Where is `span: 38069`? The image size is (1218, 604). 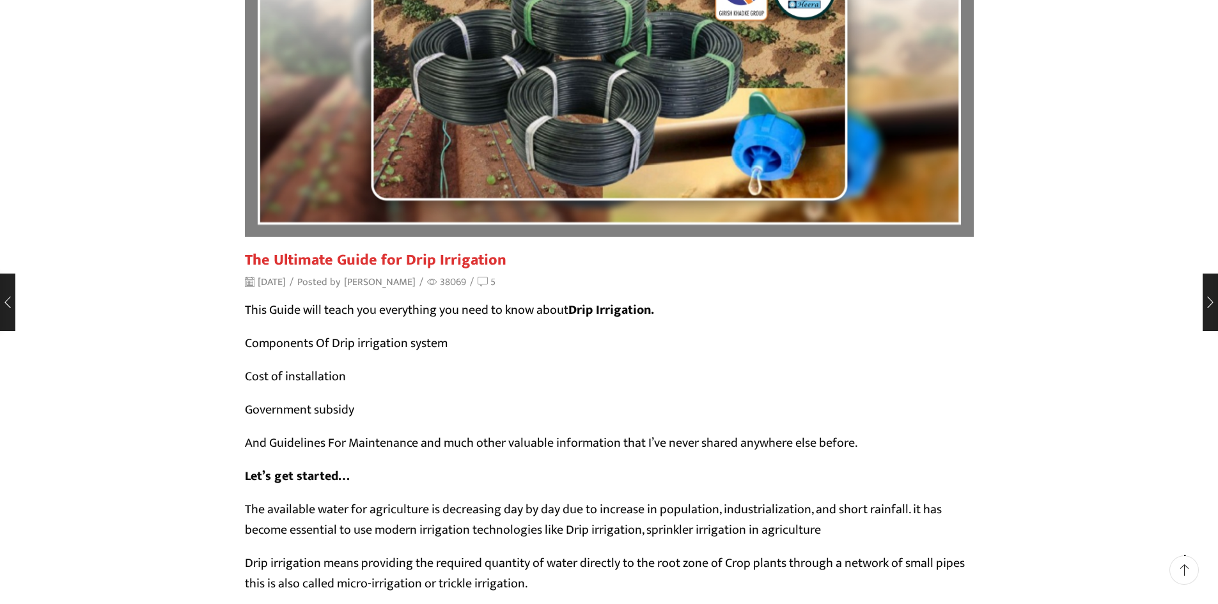 span: 38069 is located at coordinates (446, 282).